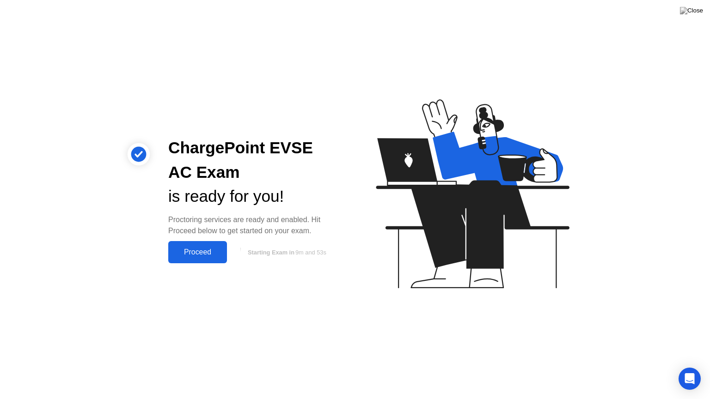  What do you see at coordinates (254, 226) in the screenshot?
I see `div: Proctoring services are ready and enabled. Hit Proceed below to get started on your exam.` at bounding box center [254, 226].